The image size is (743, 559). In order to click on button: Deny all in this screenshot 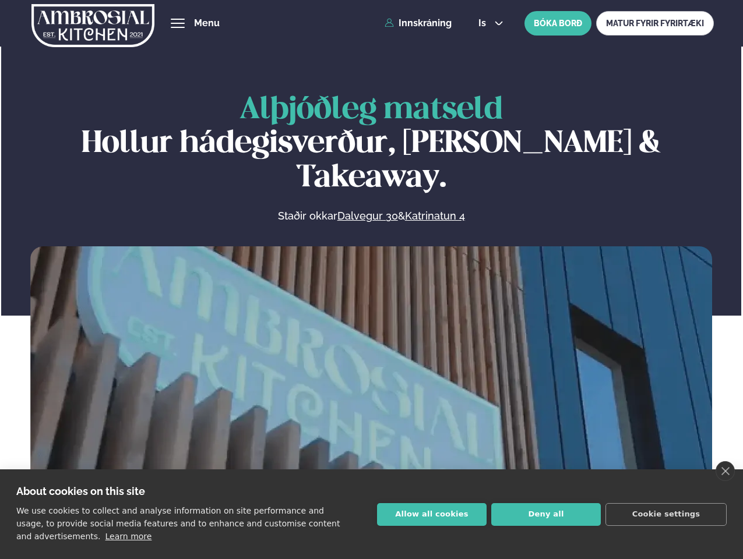, I will do `click(546, 514)`.